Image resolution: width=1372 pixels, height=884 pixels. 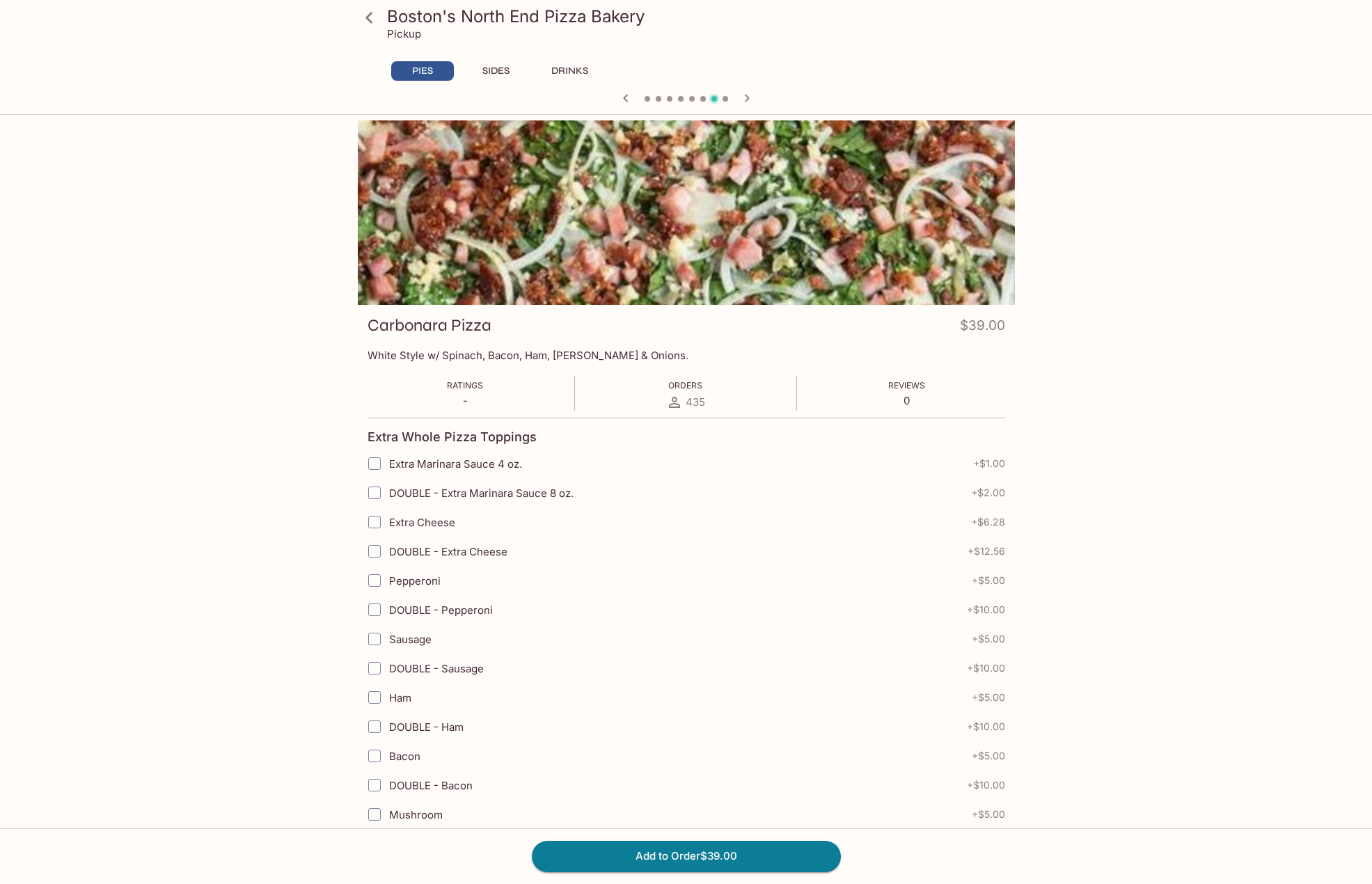 I want to click on span: Reviews, so click(x=906, y=384).